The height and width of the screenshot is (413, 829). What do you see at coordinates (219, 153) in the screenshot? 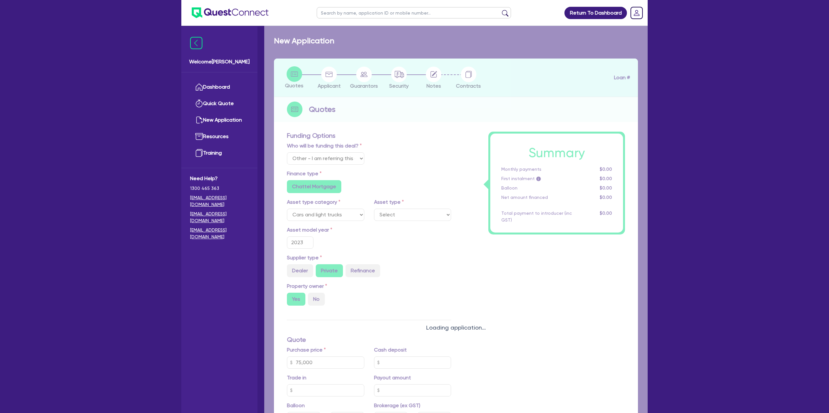
I see `a: Training` at bounding box center [219, 153].